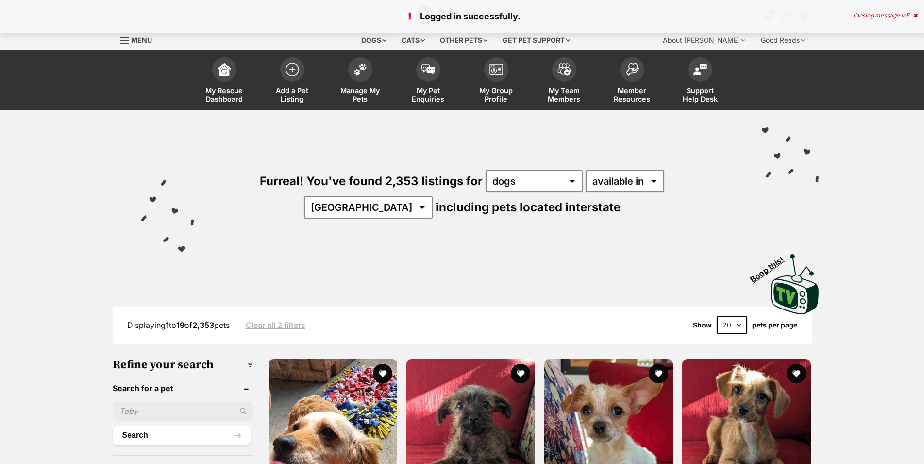 The height and width of the screenshot is (464, 924). I want to click on span: My Team Members, so click(564, 95).